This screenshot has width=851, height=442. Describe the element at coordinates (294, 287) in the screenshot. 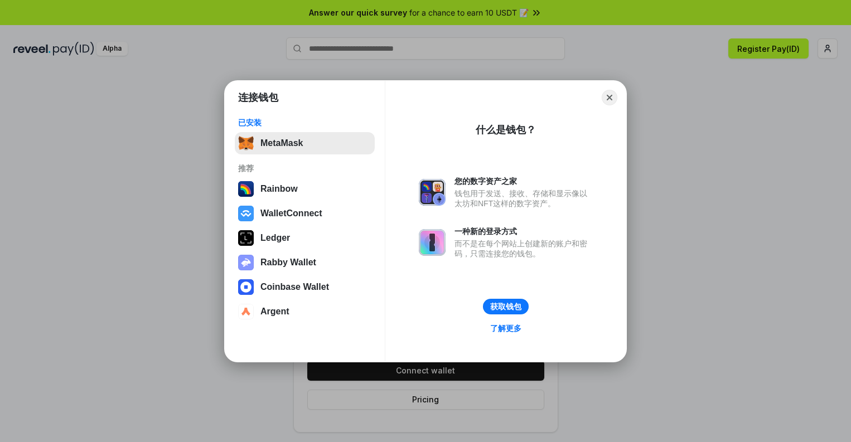

I see `div: Coinbase Wallet` at that location.